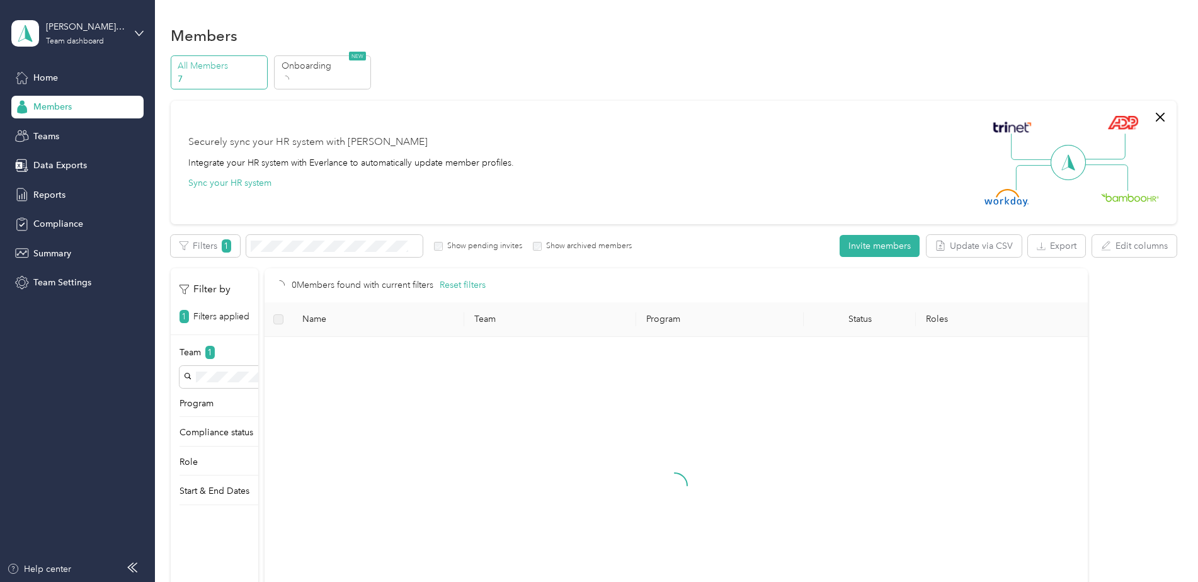  What do you see at coordinates (1056, 246) in the screenshot?
I see `button: Export` at bounding box center [1056, 246].